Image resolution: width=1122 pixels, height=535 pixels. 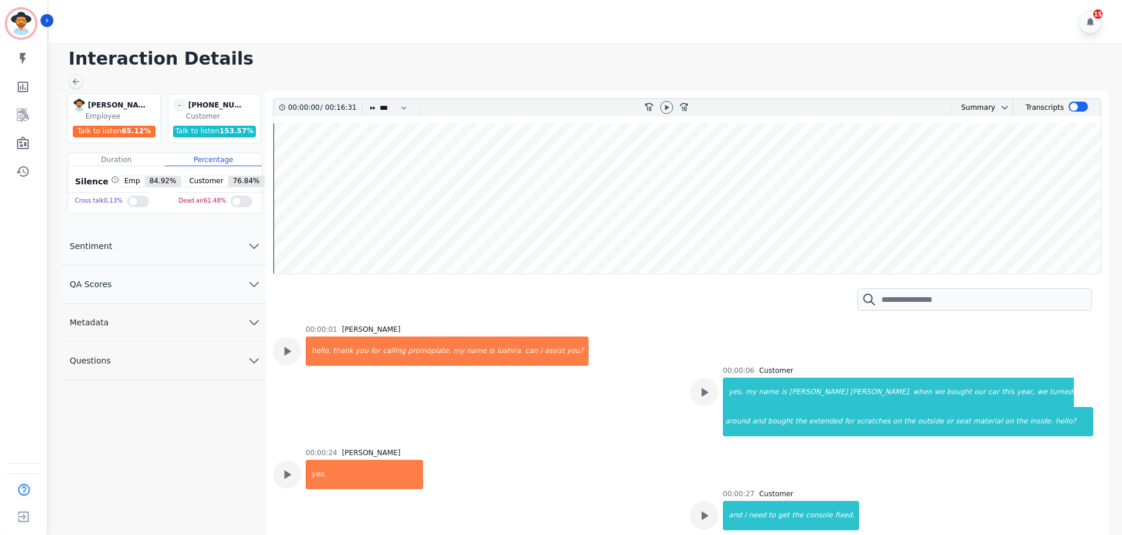 What do you see at coordinates (322, 329) in the screenshot?
I see `div: 00:00:01` at bounding box center [322, 329].